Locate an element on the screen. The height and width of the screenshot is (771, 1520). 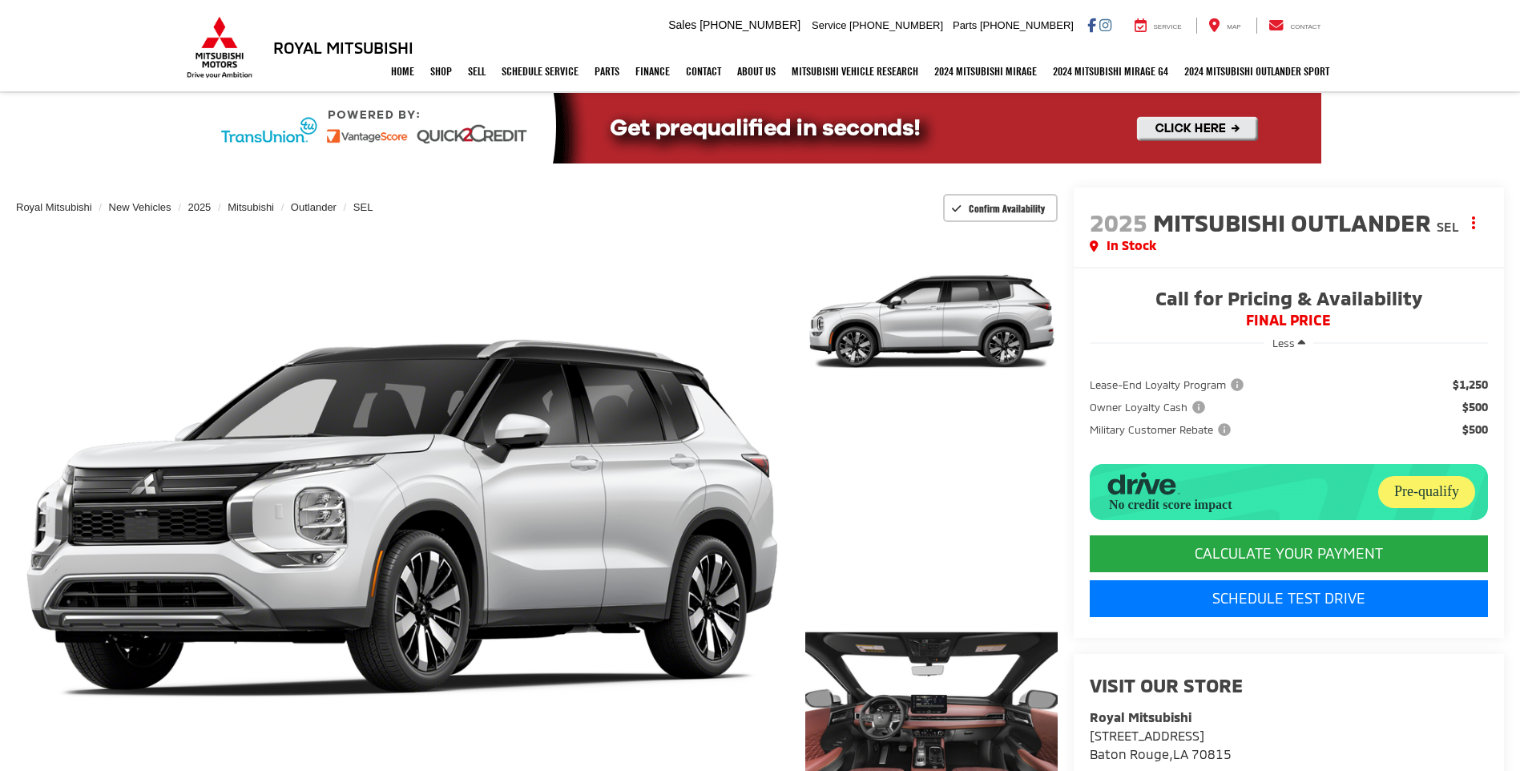
a: Expand Photo 1 is located at coordinates (931, 322).